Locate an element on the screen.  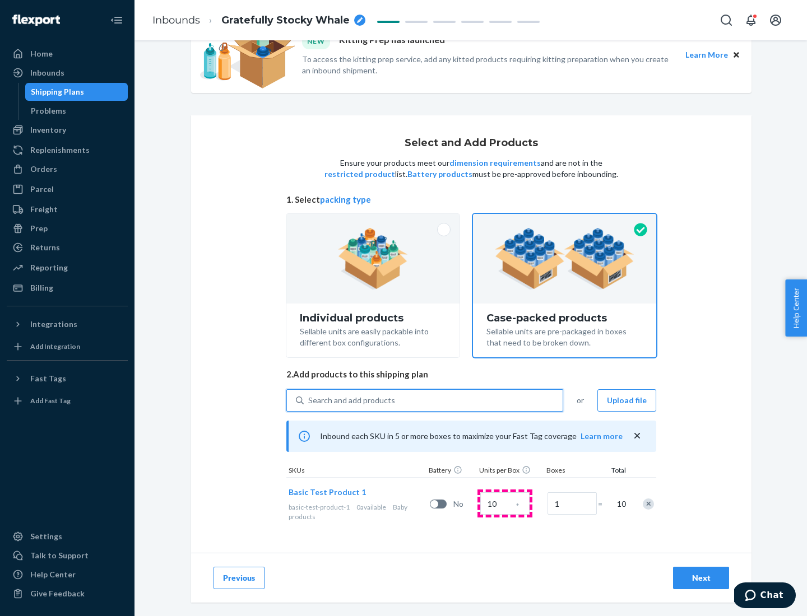
div: Battery is located at coordinates (452, 471).